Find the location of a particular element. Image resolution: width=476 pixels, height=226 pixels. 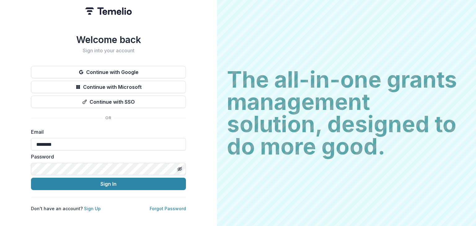

h1: Welcome back is located at coordinates (108, 40).